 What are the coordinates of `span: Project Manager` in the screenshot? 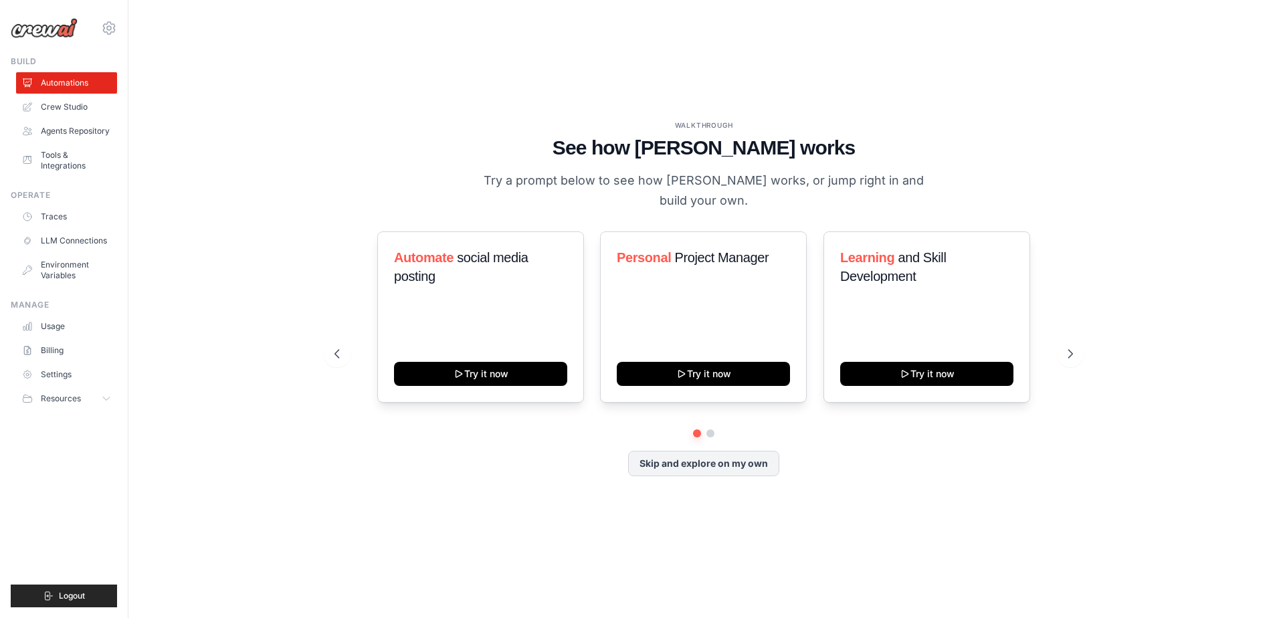 It's located at (722, 258).